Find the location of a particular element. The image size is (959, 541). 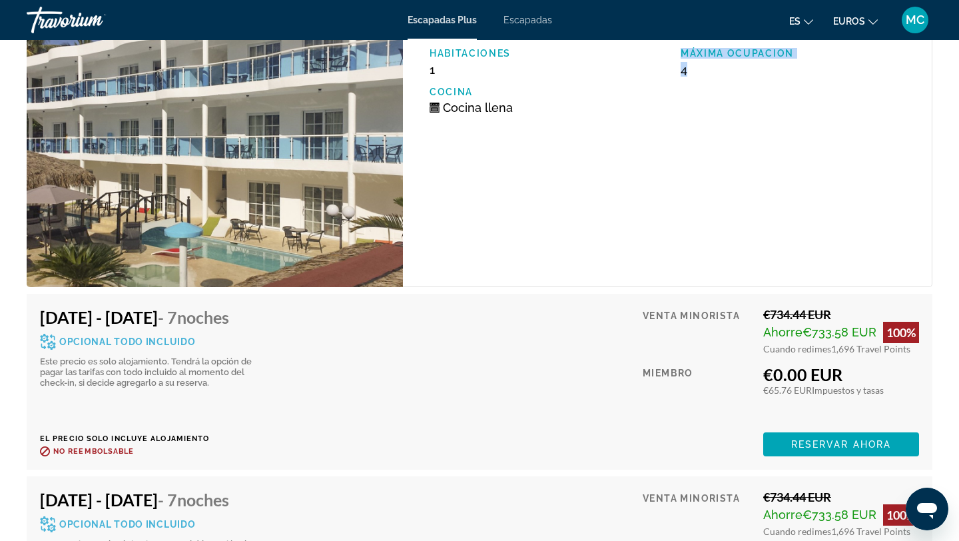

font: Escapadas Plus is located at coordinates (442, 20).